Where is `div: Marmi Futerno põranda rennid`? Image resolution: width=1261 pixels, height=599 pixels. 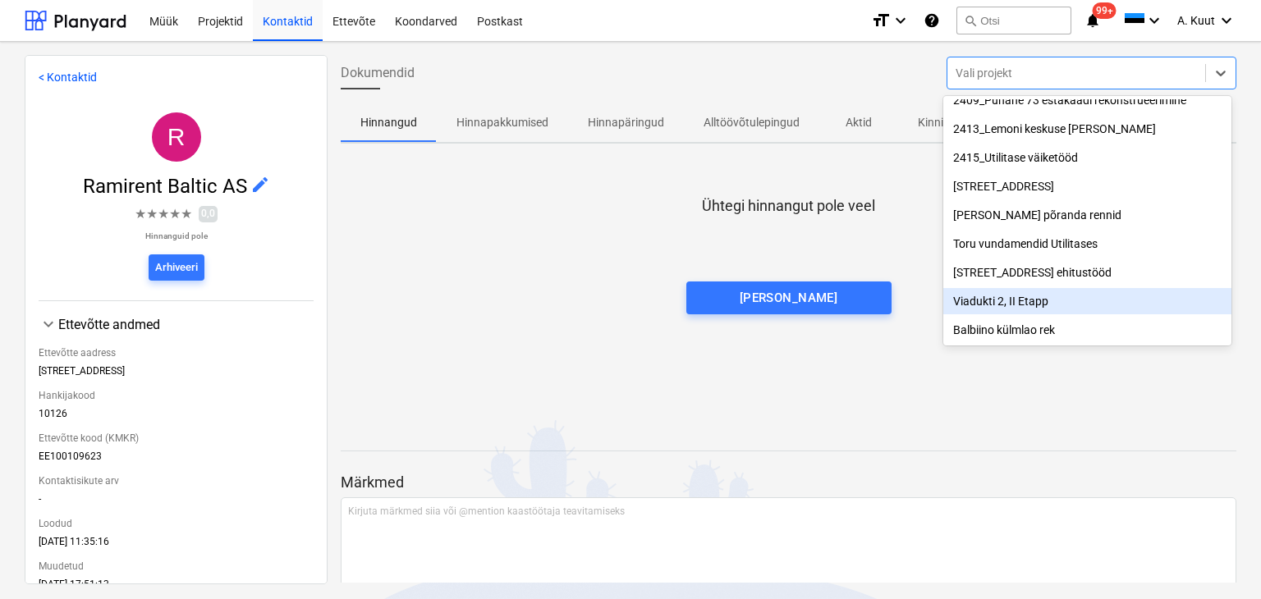 div: Marmi Futerno põranda rennid is located at coordinates (1087, 215).